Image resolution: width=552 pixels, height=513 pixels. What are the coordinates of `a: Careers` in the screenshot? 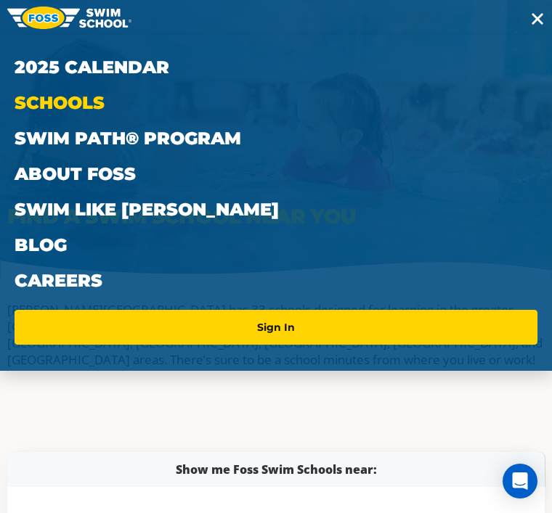 It's located at (276, 280).